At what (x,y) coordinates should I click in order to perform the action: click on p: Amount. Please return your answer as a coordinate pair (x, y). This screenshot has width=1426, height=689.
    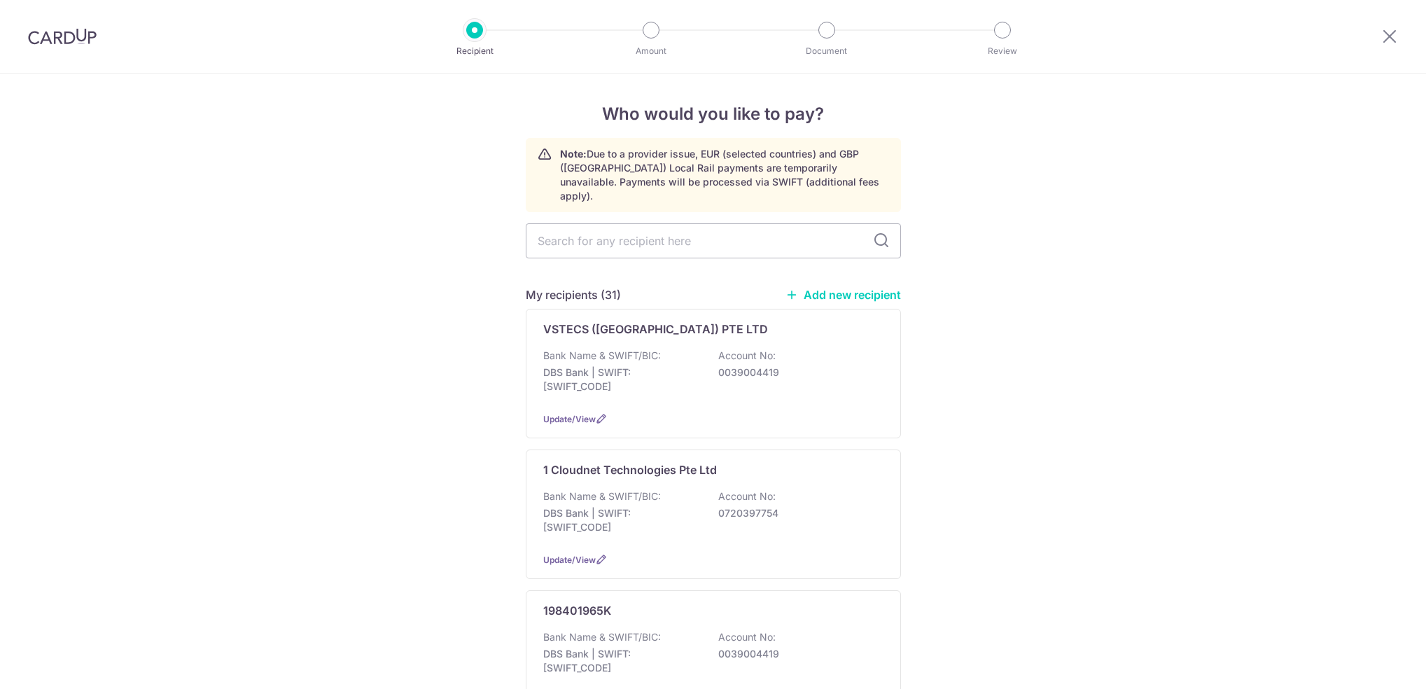
    Looking at the image, I should click on (651, 51).